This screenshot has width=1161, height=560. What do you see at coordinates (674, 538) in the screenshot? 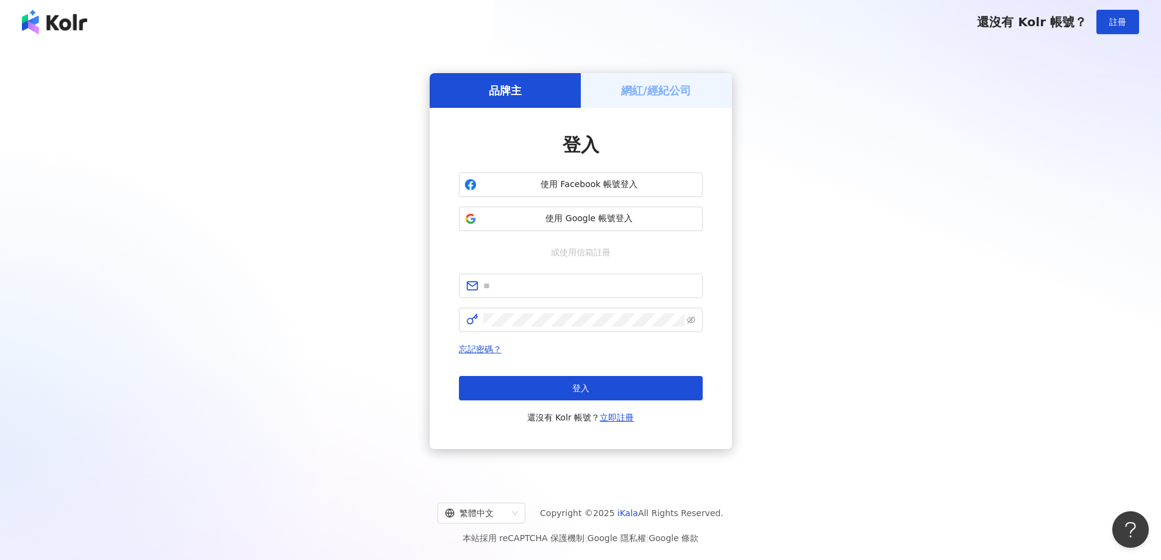
I see `a: Google 條款` at bounding box center [674, 538].